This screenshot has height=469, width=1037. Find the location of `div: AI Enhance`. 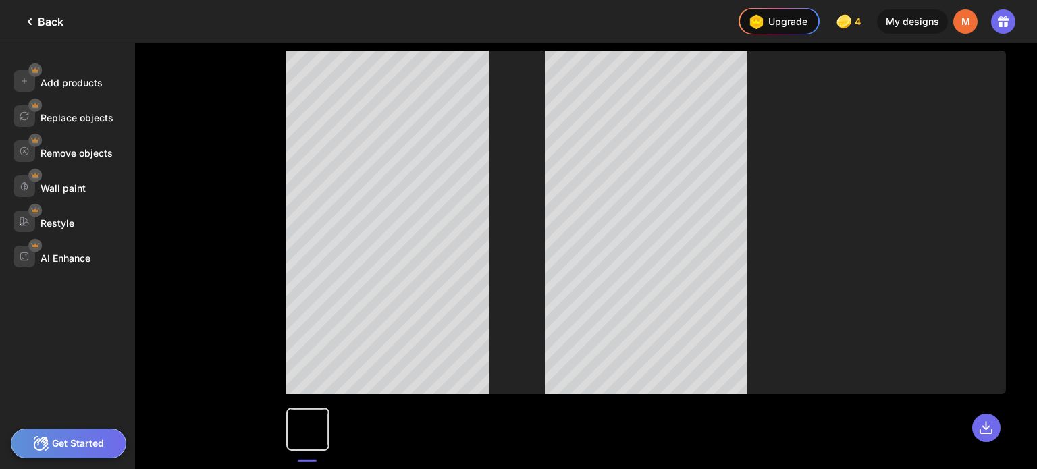

div: AI Enhance is located at coordinates (65, 258).